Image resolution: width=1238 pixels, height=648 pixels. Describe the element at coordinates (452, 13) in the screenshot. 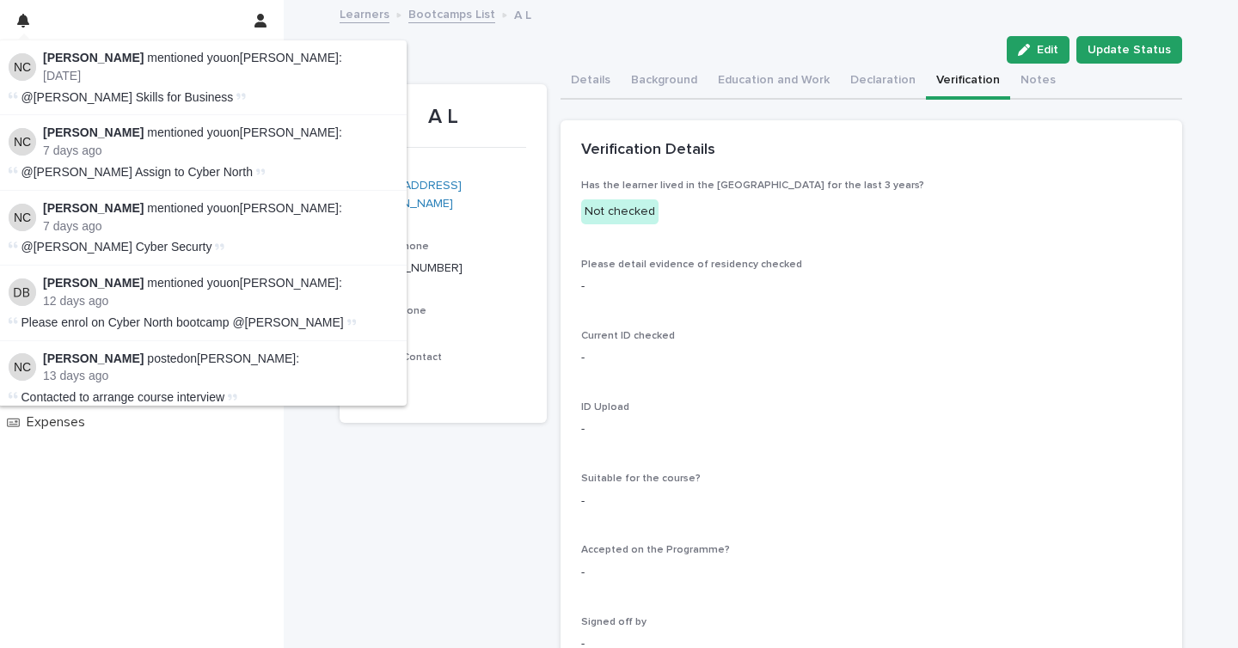

I see `a: Bootcamps List` at that location.